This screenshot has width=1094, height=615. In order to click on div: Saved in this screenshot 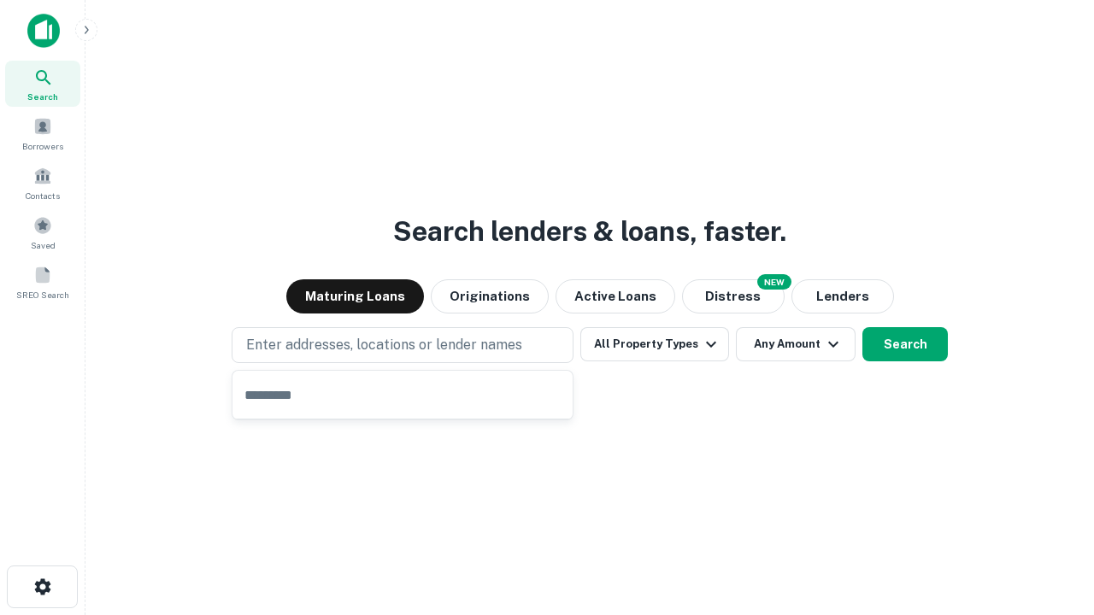, I will do `click(43, 232)`.